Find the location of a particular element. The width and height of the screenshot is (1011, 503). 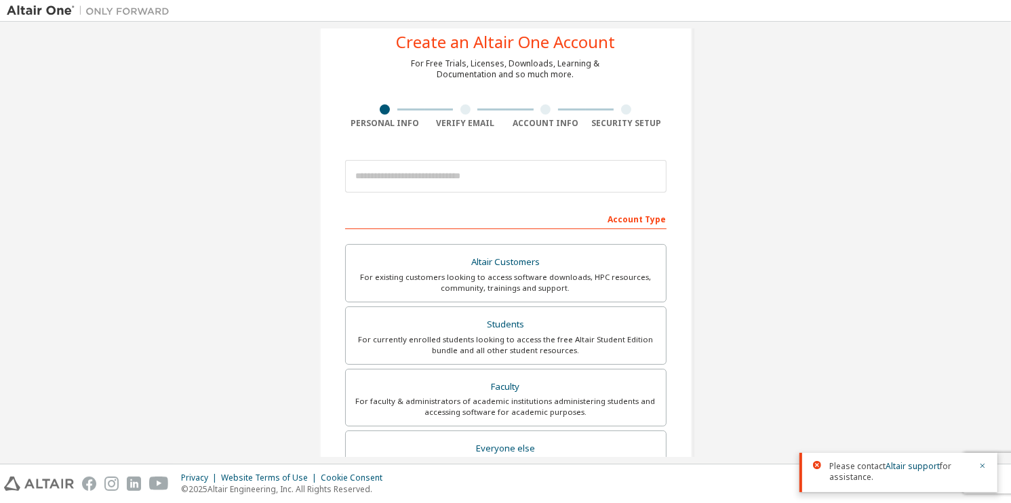

img: facebook.svg is located at coordinates (89, 483).